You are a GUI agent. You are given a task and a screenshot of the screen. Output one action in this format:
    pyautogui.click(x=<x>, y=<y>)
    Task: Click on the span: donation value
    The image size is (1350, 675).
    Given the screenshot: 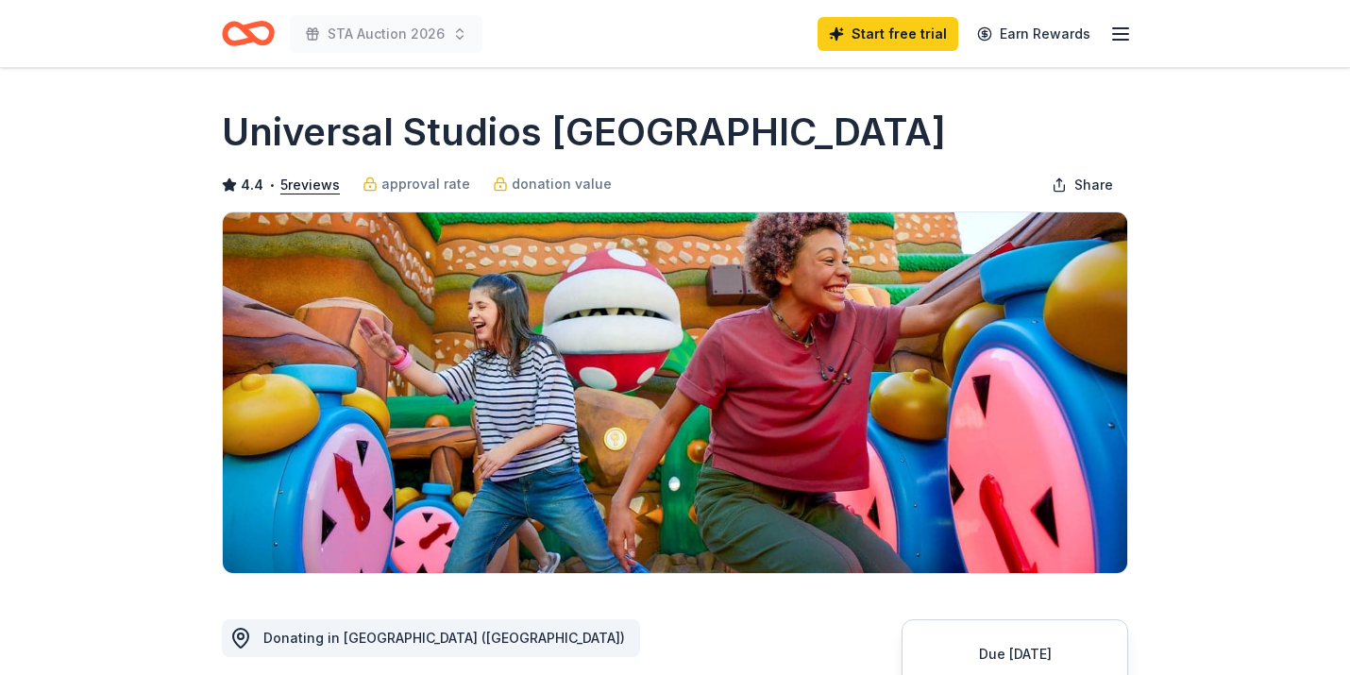 What is the action you would take?
    pyautogui.click(x=562, y=184)
    